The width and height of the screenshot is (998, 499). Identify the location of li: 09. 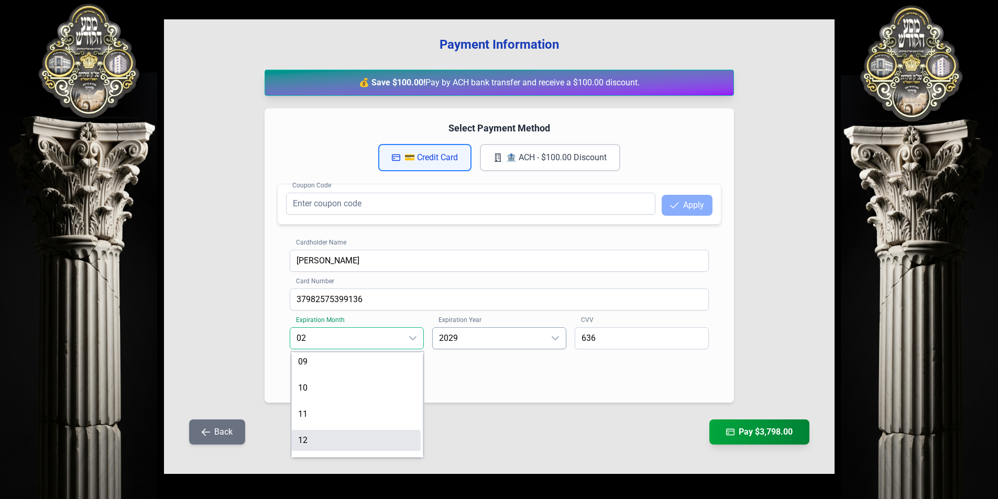
(356, 362).